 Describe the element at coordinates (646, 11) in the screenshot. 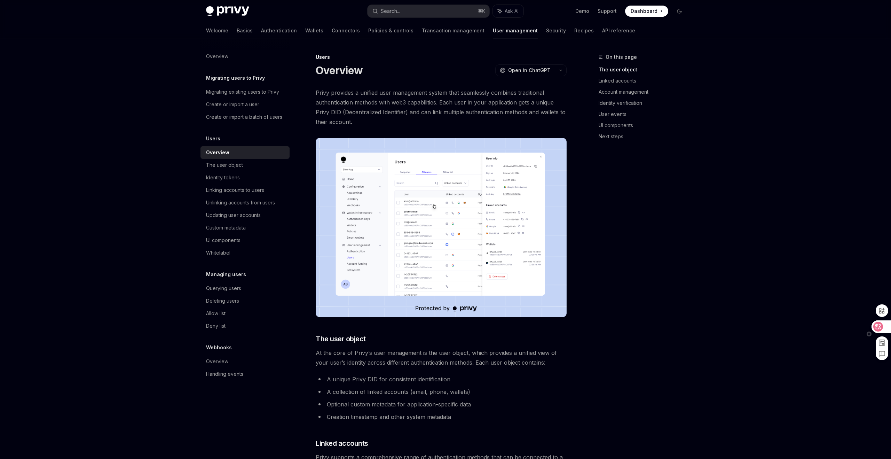

I see `a: Dashboard` at that location.